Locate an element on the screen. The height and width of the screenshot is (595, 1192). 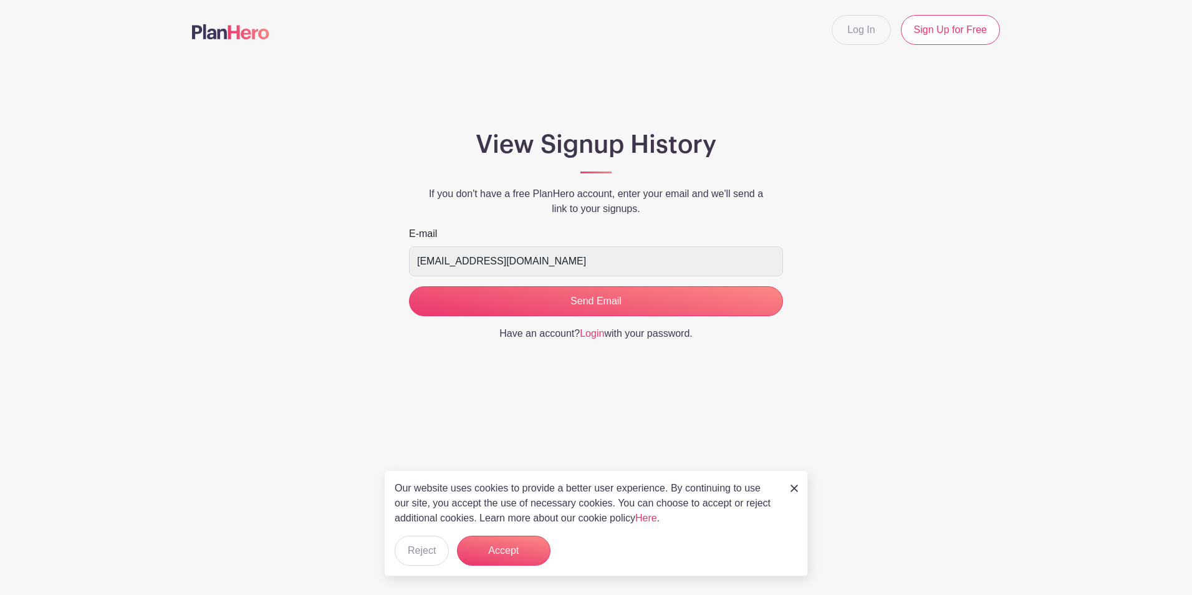
button: Reject is located at coordinates (422, 551).